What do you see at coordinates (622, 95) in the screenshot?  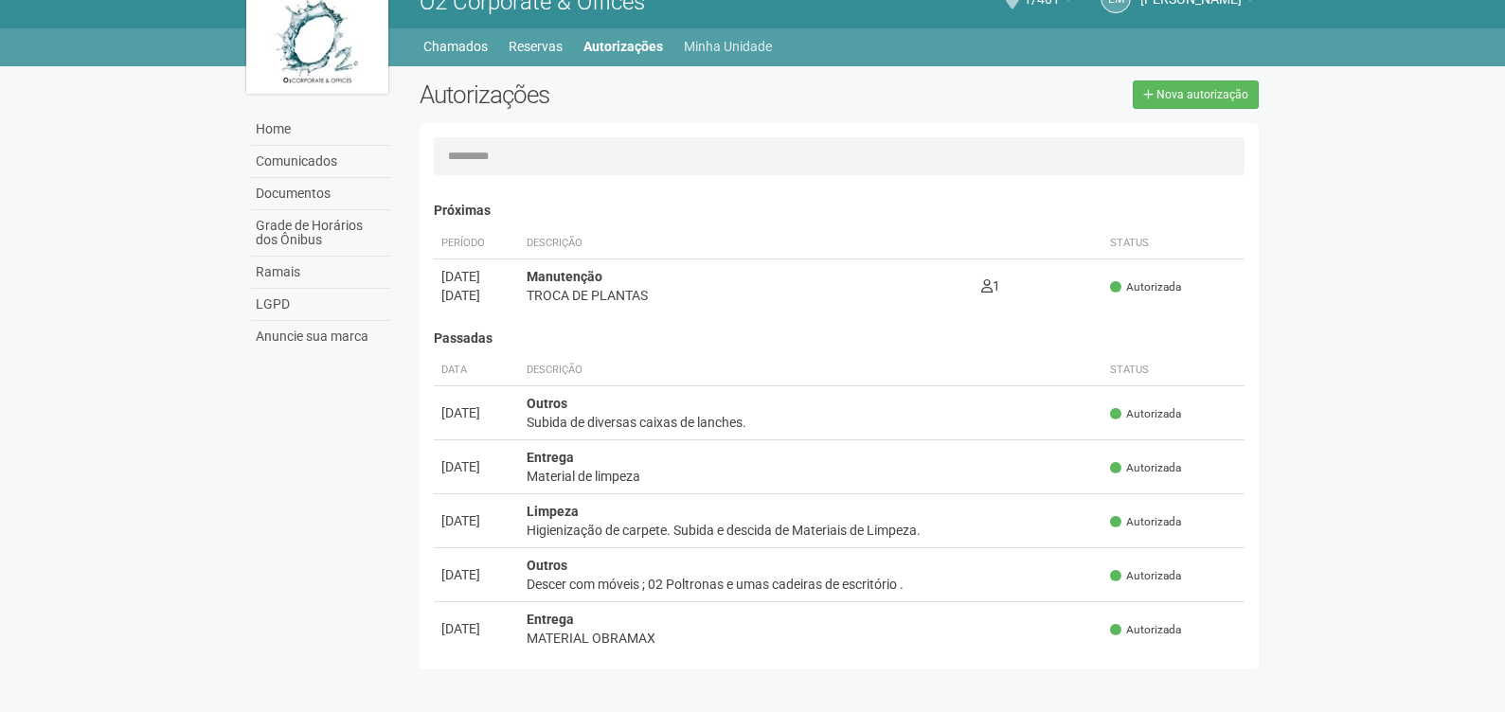 I see `h2: Autorizações` at bounding box center [622, 95].